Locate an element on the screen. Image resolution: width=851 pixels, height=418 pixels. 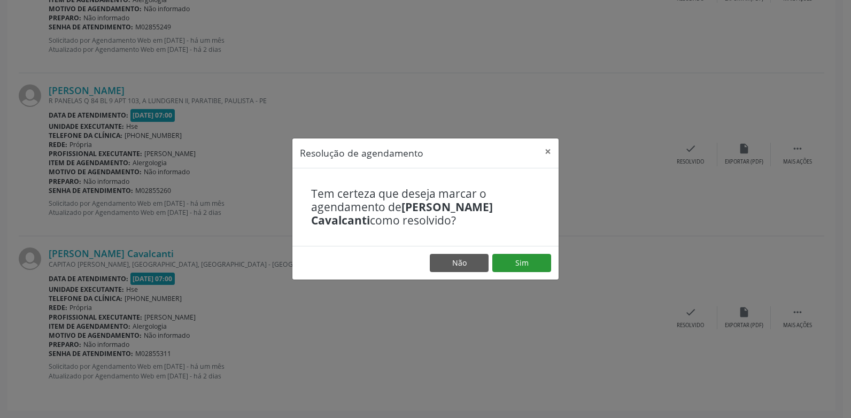
h4: Tem certeza que deseja marcar o agendamento de como resolvido? is located at coordinates (425, 207).